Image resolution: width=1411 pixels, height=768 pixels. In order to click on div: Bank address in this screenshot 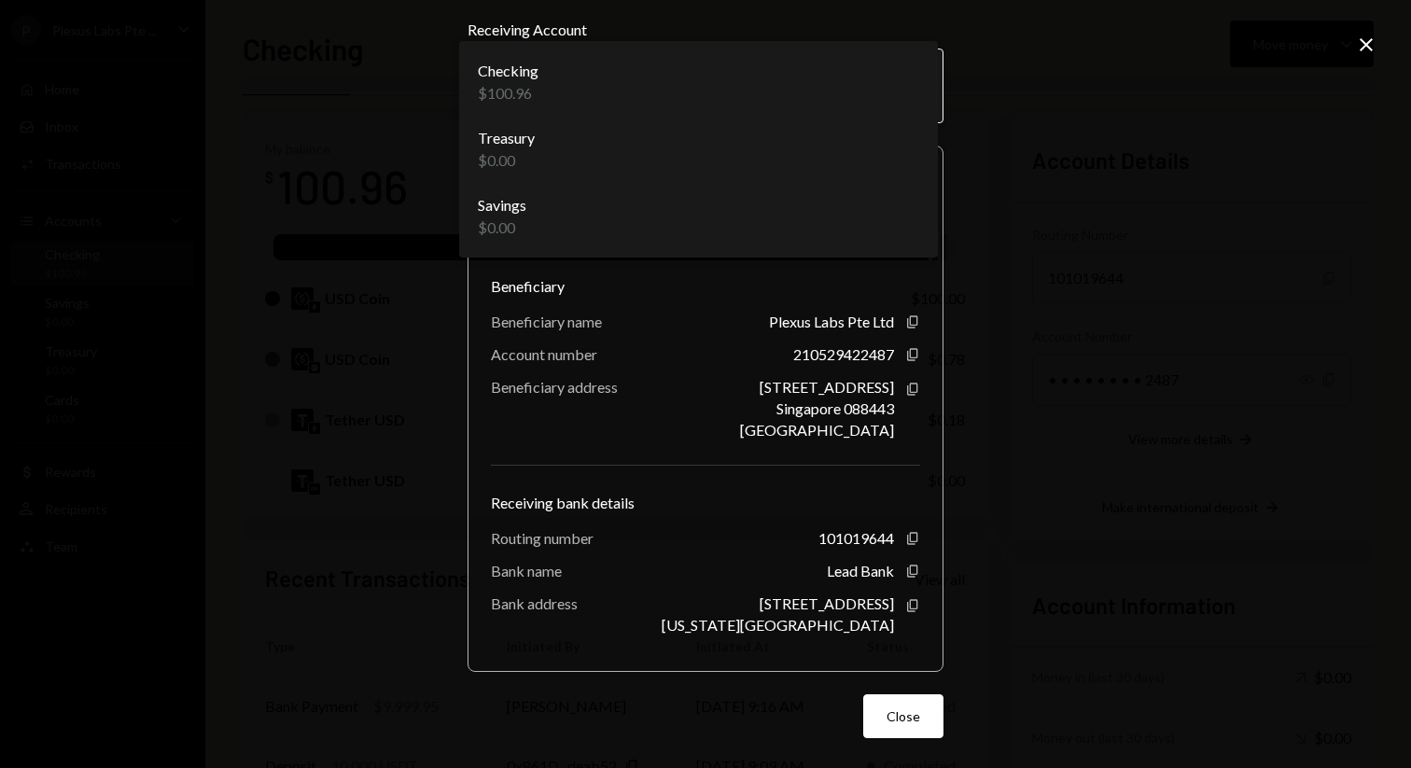, I will do `click(534, 603)`.